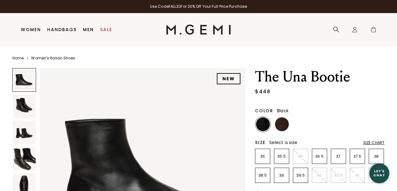  I want to click on a: Women's Italian Shoes, so click(53, 58).